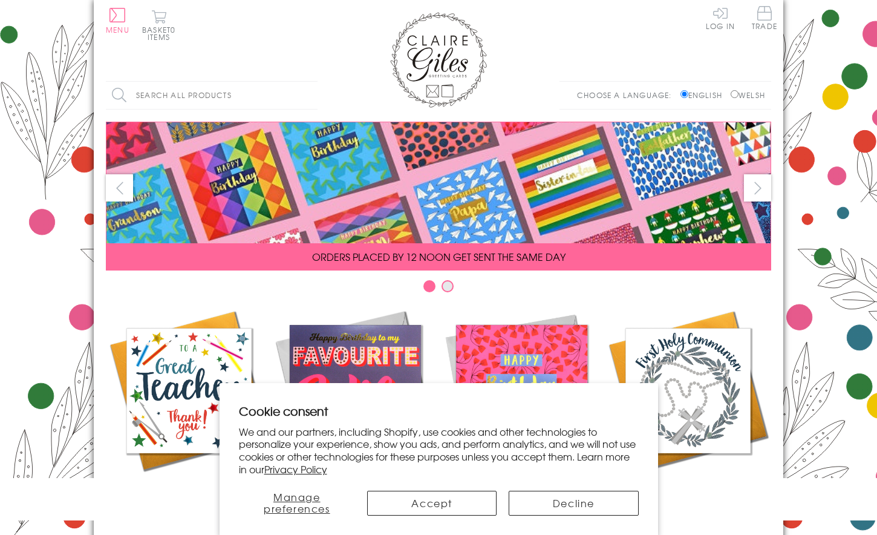 This screenshot has width=877, height=535. What do you see at coordinates (765, 19) in the screenshot?
I see `a: Trade` at bounding box center [765, 19].